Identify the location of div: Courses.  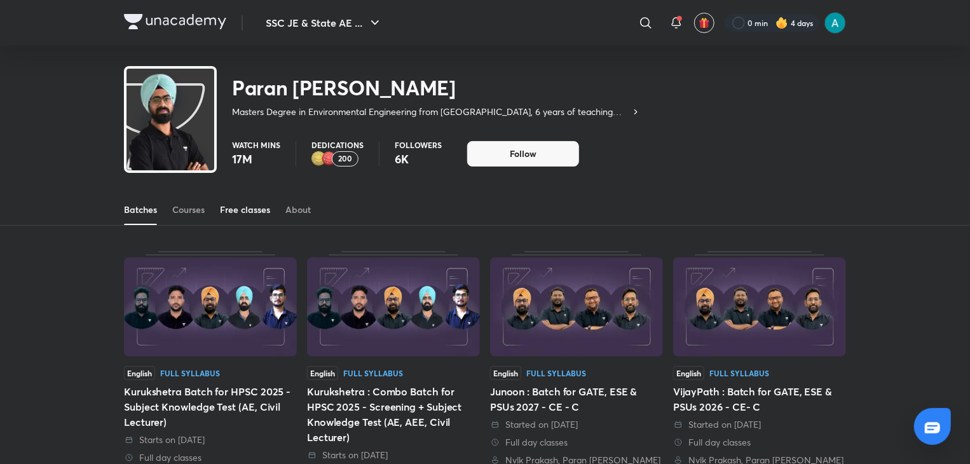
(188, 210).